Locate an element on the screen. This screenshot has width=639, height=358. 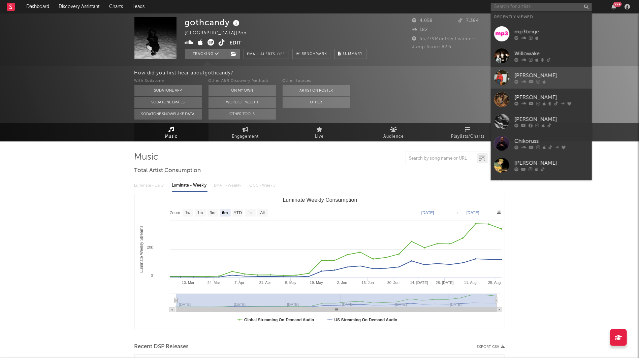
button: 99+ is located at coordinates (614, 7).